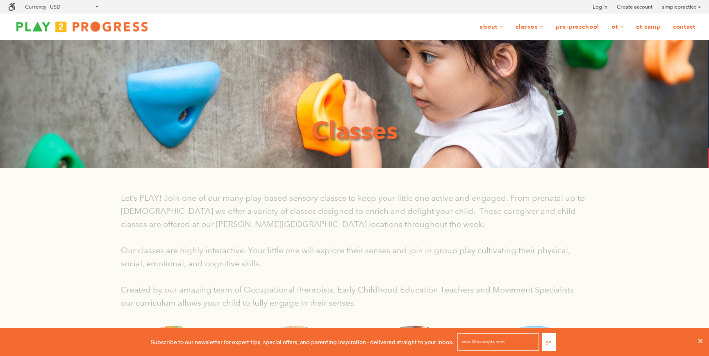  Describe the element at coordinates (634, 7) in the screenshot. I see `a: Create account` at that location.